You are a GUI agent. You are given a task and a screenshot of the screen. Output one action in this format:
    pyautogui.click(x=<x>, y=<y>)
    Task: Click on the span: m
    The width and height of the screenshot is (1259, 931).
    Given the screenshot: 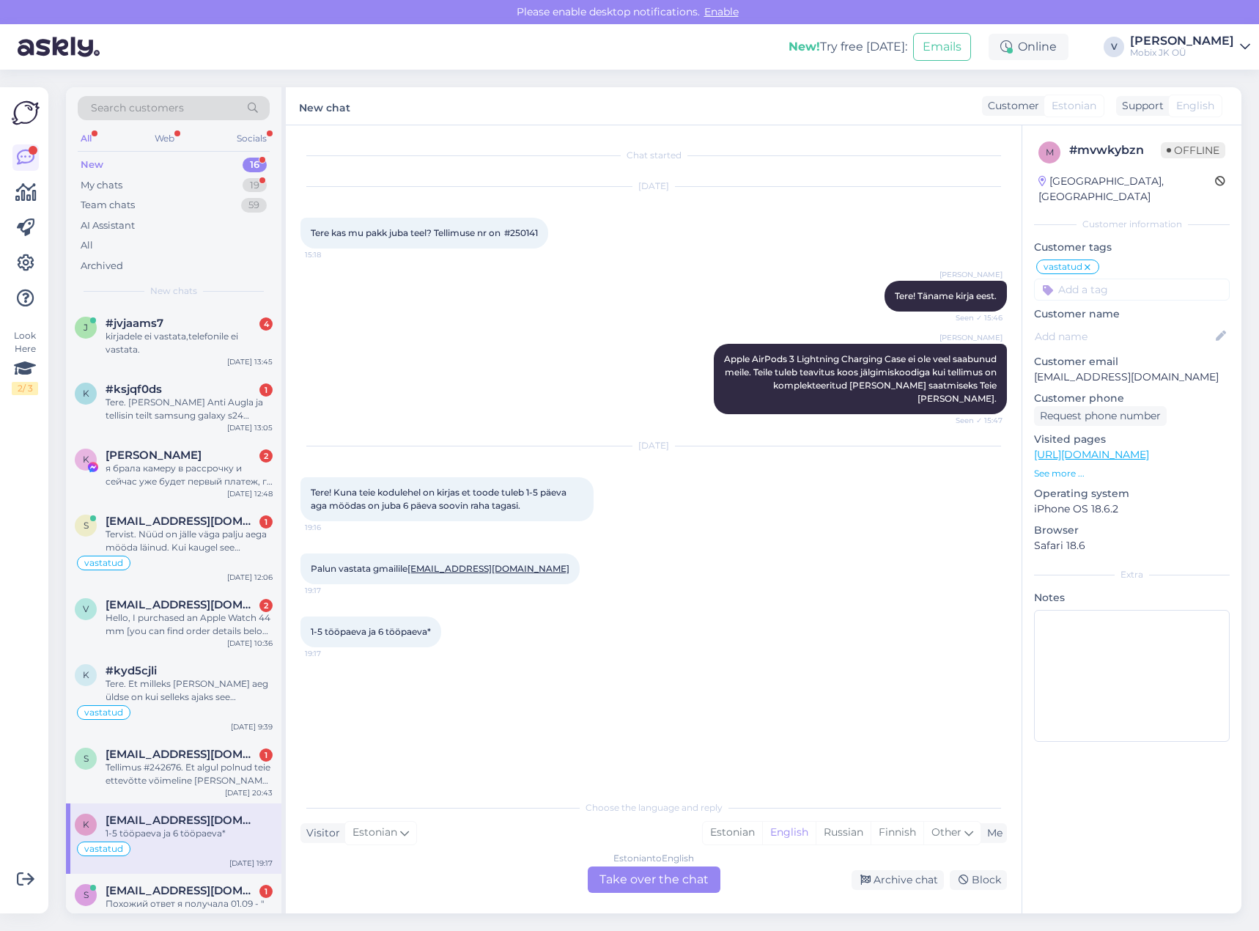 What is the action you would take?
    pyautogui.click(x=1049, y=152)
    